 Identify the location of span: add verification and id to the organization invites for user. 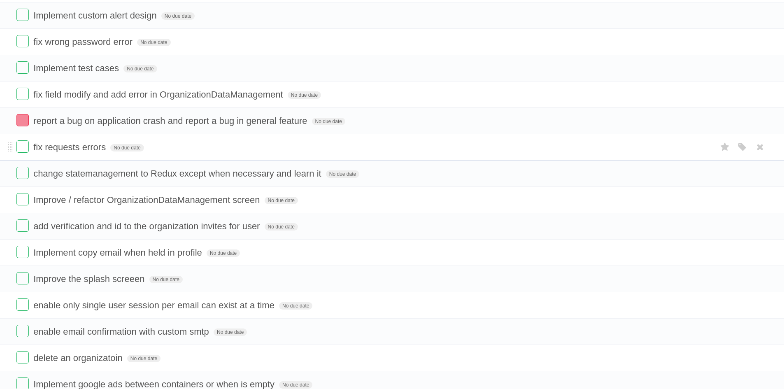
(147, 226).